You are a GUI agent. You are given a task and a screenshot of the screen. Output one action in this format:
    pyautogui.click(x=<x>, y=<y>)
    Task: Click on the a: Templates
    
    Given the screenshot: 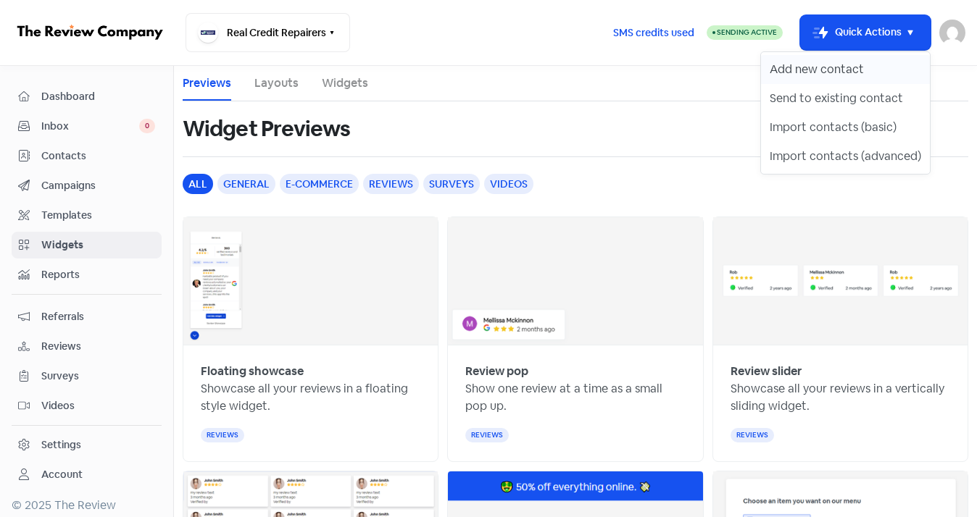 What is the action you would take?
    pyautogui.click(x=86, y=215)
    